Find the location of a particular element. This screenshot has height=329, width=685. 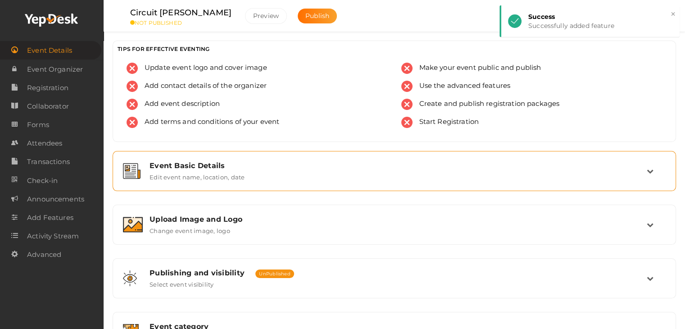

div: Upload Image and Logo is located at coordinates (398, 219).